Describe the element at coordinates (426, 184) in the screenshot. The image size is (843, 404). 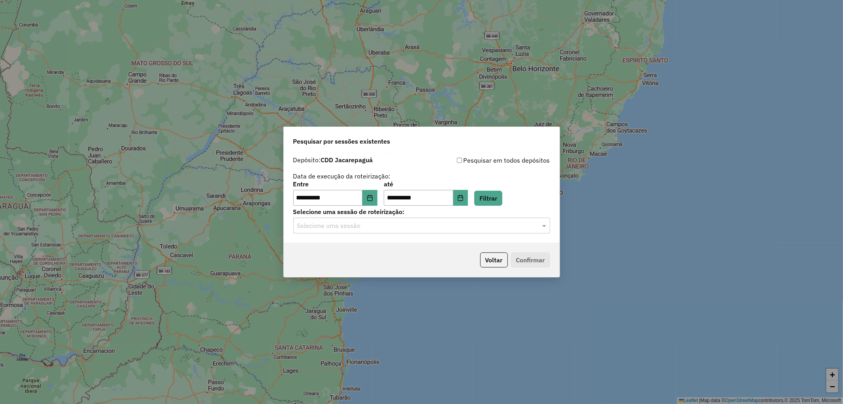
I see `label: até` at that location.